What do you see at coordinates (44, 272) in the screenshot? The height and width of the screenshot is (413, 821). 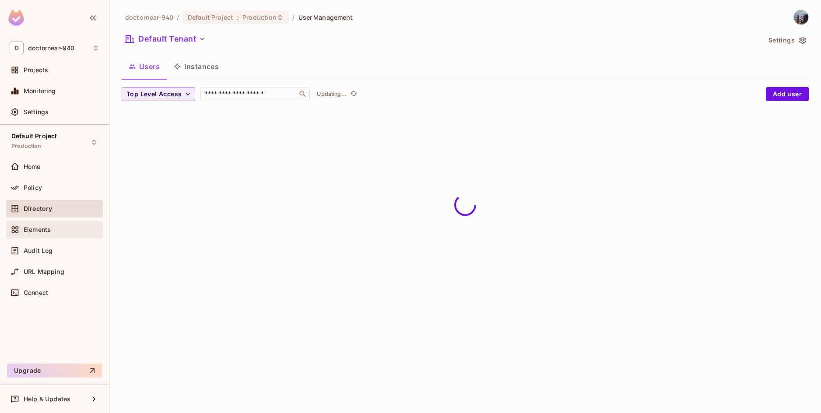 I see `span: URL Mapping` at bounding box center [44, 272].